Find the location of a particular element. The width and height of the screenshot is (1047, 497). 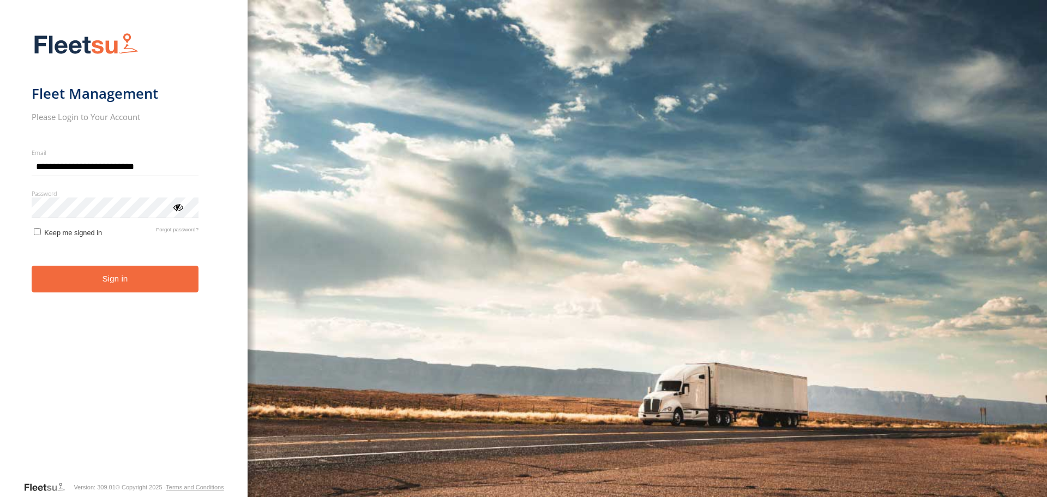

h2: Please Login to Your Account is located at coordinates (115, 117).